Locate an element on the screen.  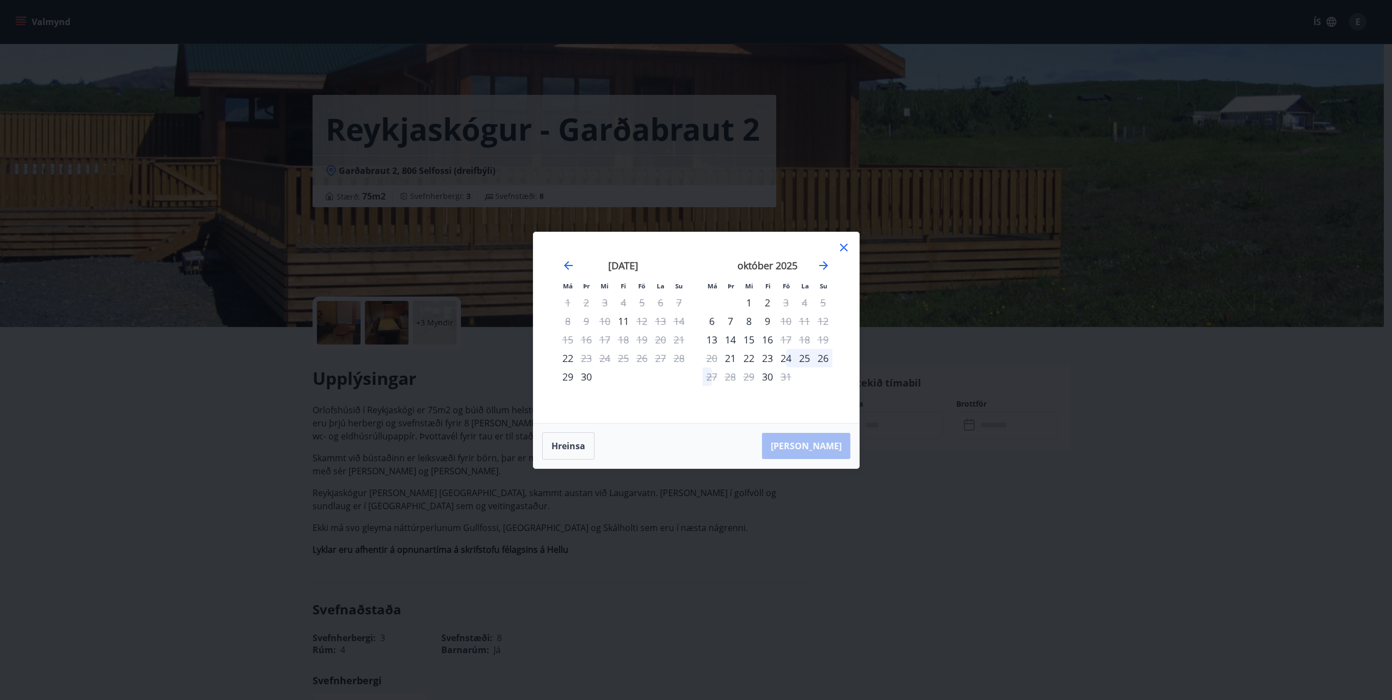
td: Not available. föstudagur, 10. október 2025 is located at coordinates (786, 321).